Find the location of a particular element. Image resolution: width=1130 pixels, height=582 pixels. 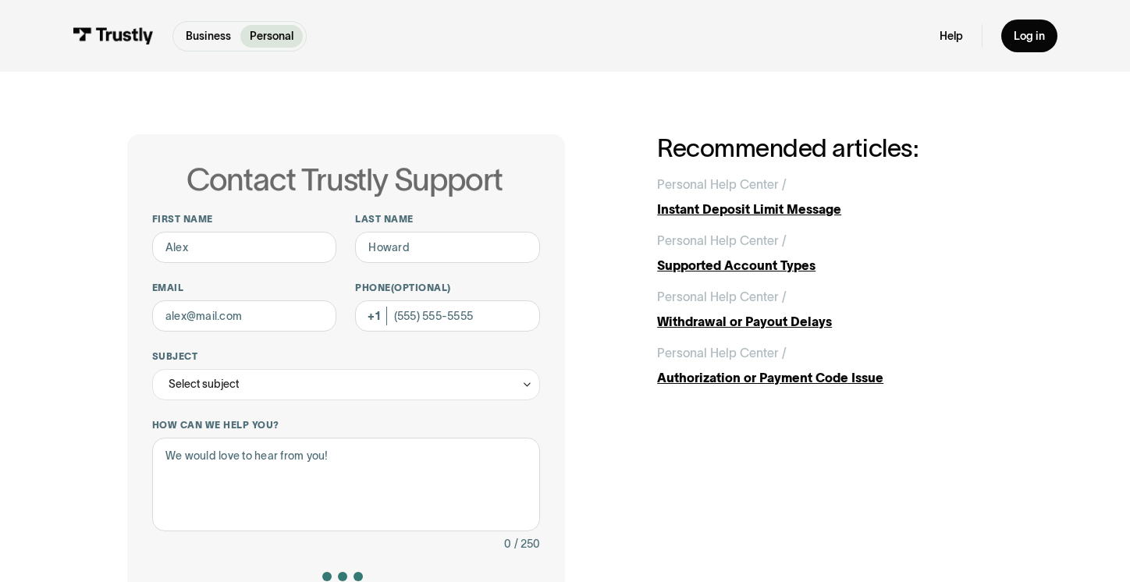

div: Supported Account Types is located at coordinates (830, 265).